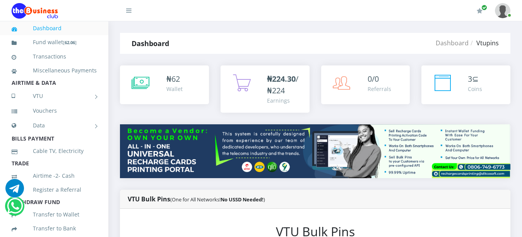 Image resolution: width=522 pixels, height=237 pixels. Describe the element at coordinates (54, 111) in the screenshot. I see `a: Vouchers` at that location.